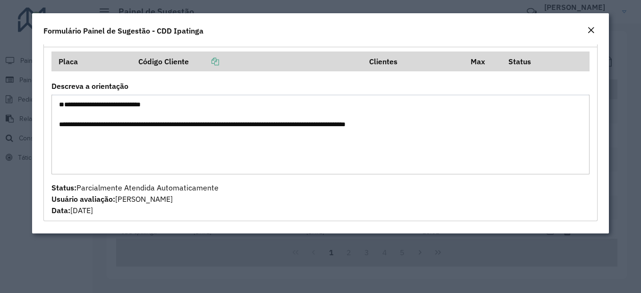 The height and width of the screenshot is (293, 641). What do you see at coordinates (591, 31) in the screenshot?
I see `button: Close` at bounding box center [591, 31].